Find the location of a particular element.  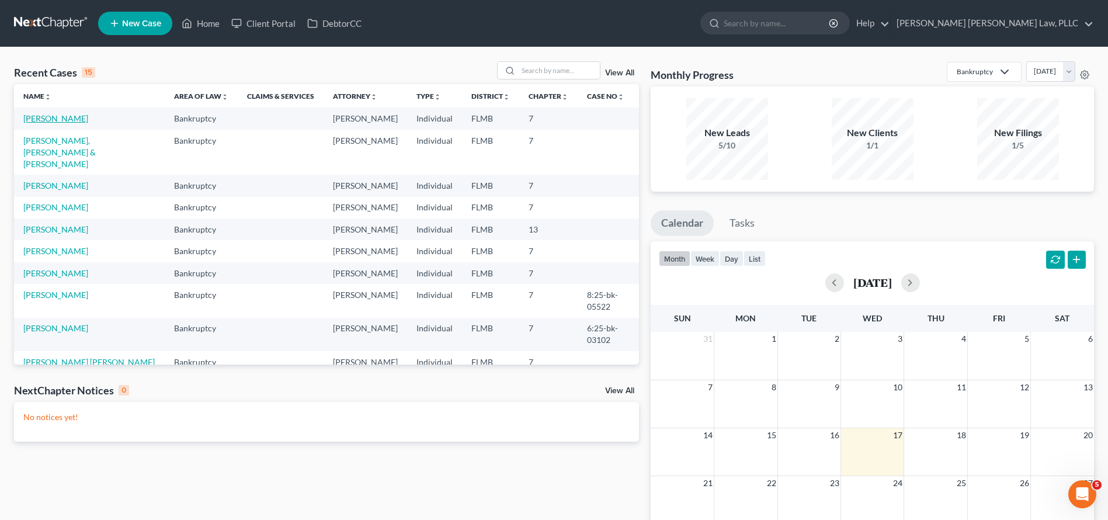

span: 2 is located at coordinates (837, 339).